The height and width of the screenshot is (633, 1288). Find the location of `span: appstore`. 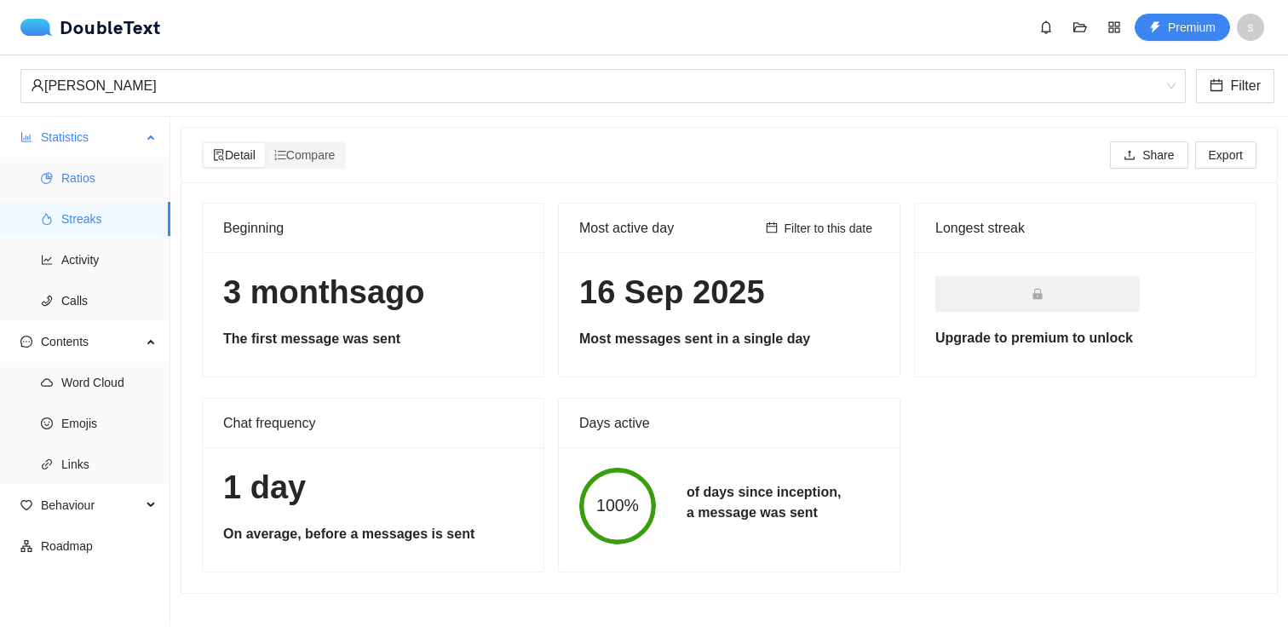

span: appstore is located at coordinates (1115, 27).